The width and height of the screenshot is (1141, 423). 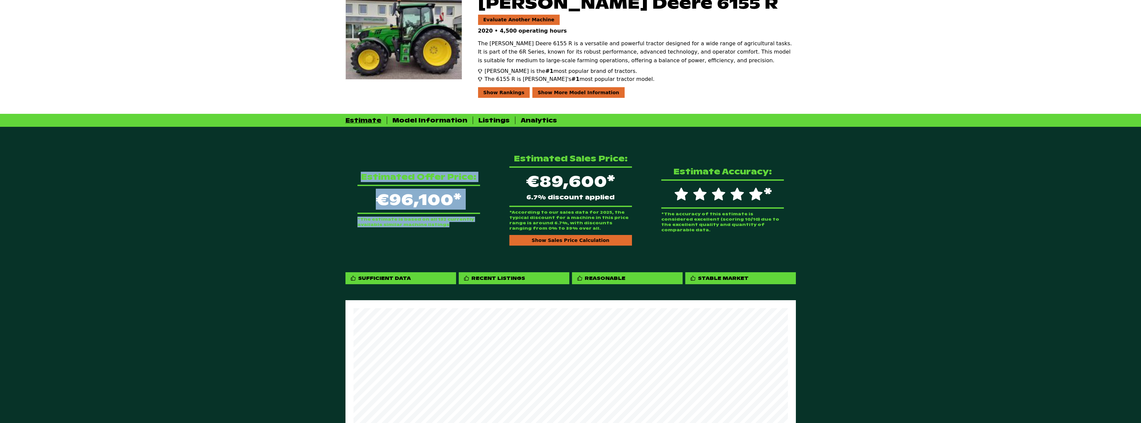 What do you see at coordinates (723, 172) in the screenshot?
I see `p: Estimate Accuracy:` at bounding box center [723, 172].